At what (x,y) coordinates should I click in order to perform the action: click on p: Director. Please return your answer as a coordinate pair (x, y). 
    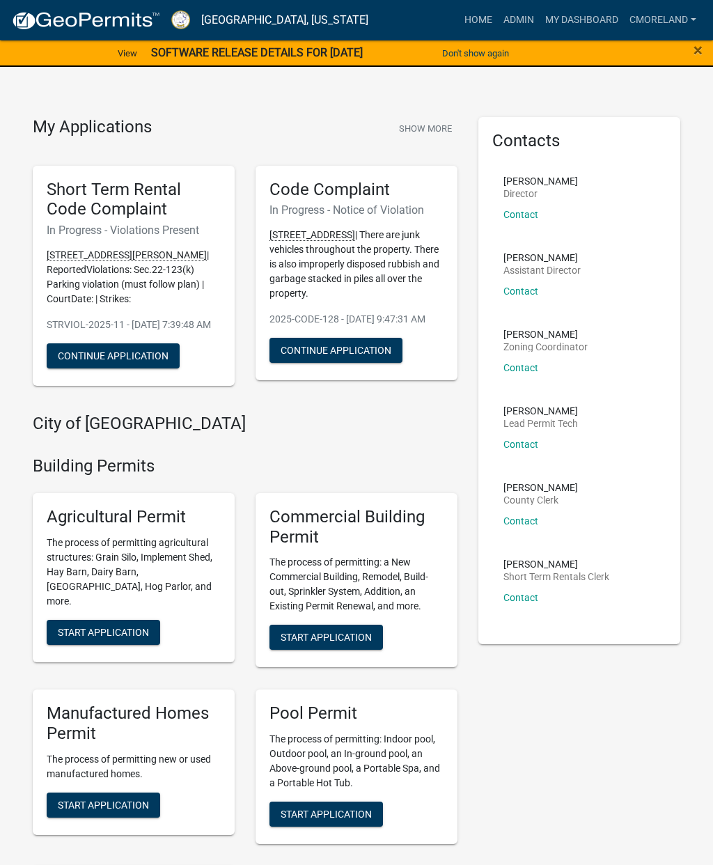
    Looking at the image, I should click on (540, 194).